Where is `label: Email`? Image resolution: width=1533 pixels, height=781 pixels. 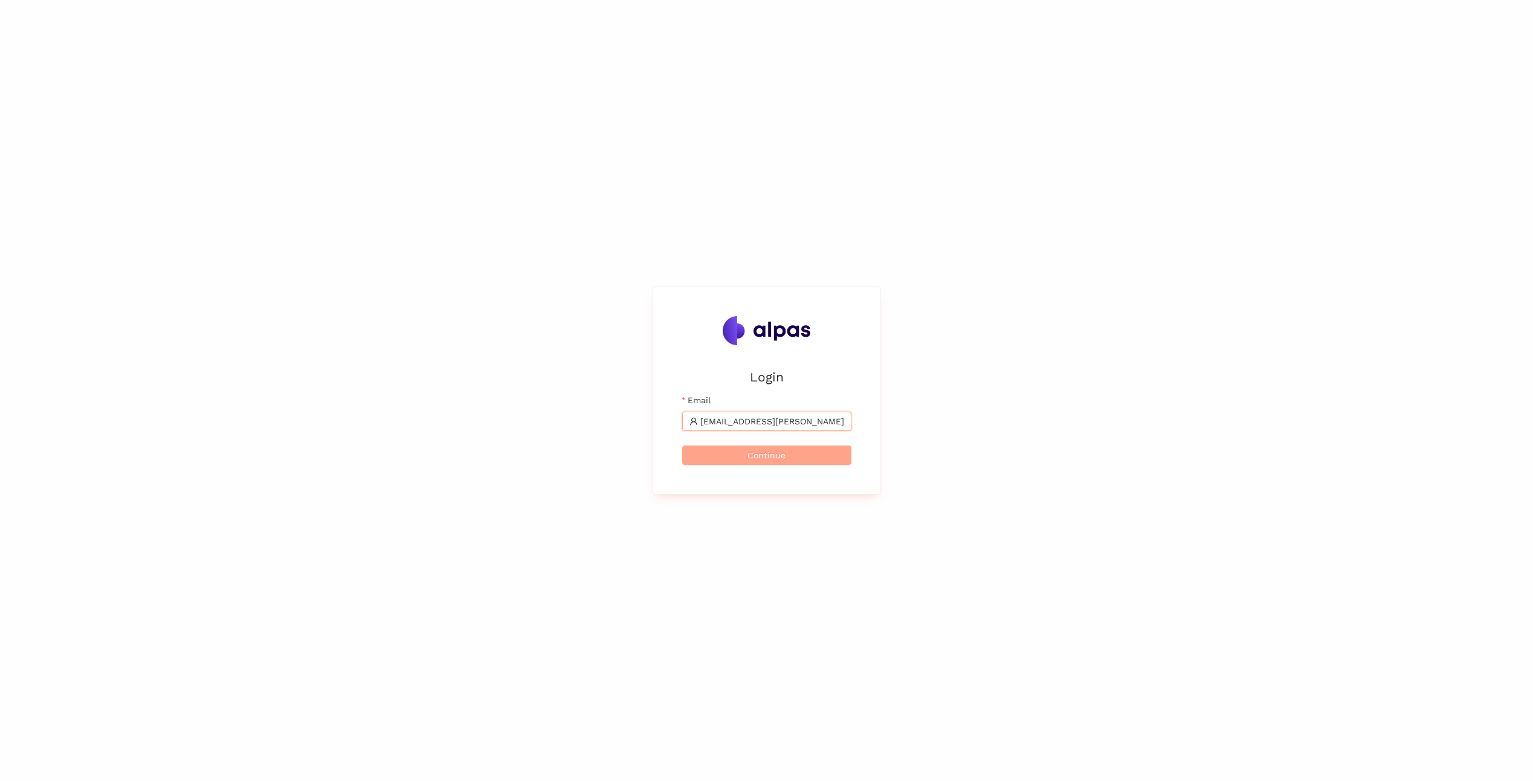 label: Email is located at coordinates (696, 400).